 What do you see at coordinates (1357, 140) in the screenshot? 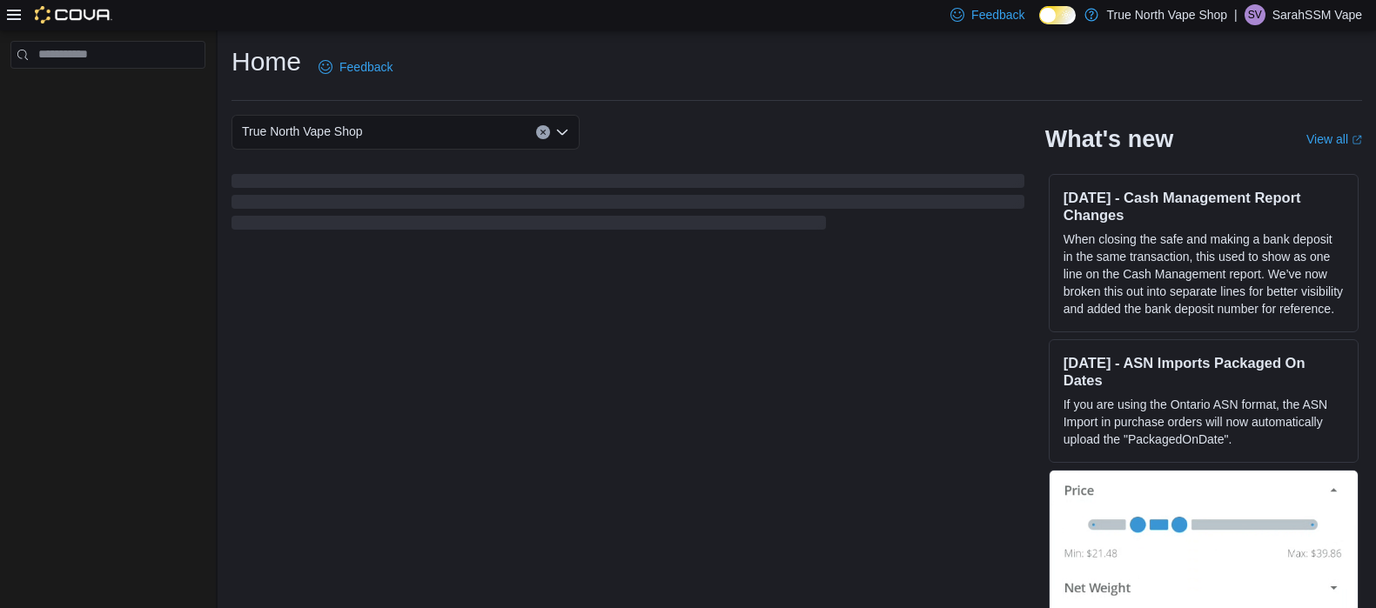
I see `svg: External link` at bounding box center [1357, 140].